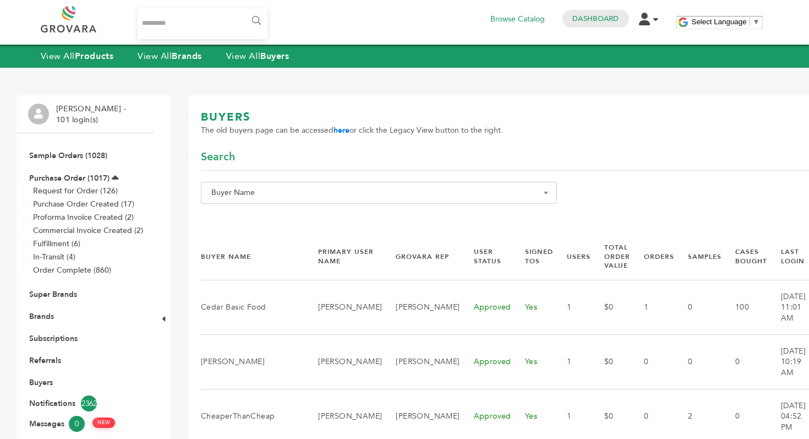 This screenshot has width=809, height=439. I want to click on a: Buyers, so click(41, 382).